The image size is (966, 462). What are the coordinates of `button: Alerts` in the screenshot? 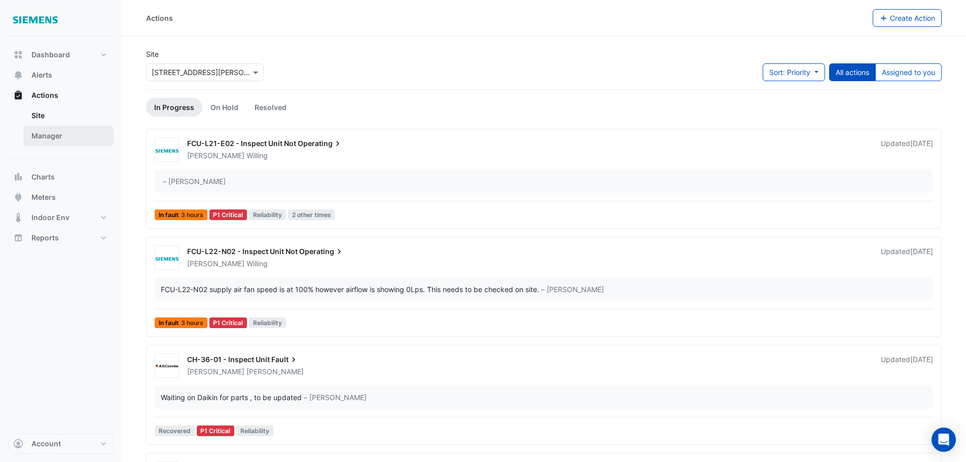 It's located at (61, 75).